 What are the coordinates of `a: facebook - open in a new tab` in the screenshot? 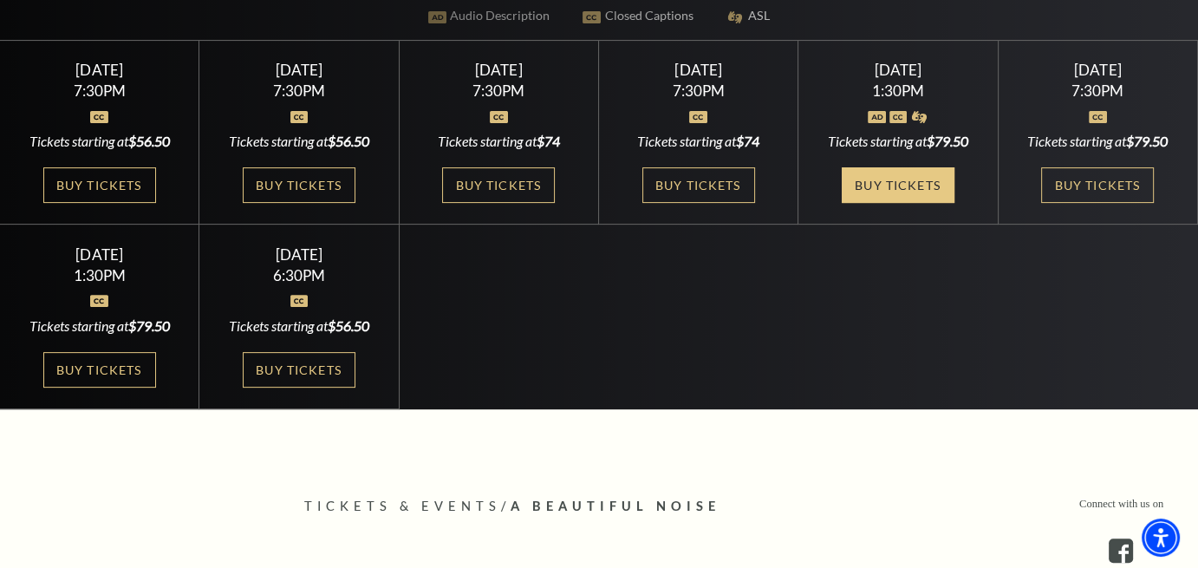 It's located at (1121, 551).